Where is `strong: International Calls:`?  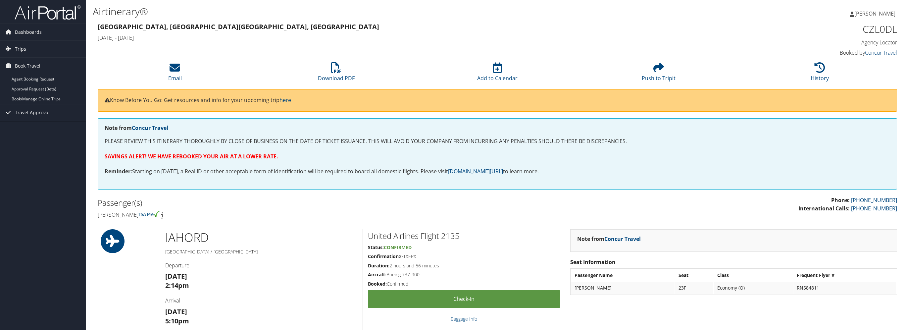
strong: International Calls: is located at coordinates (824, 208).